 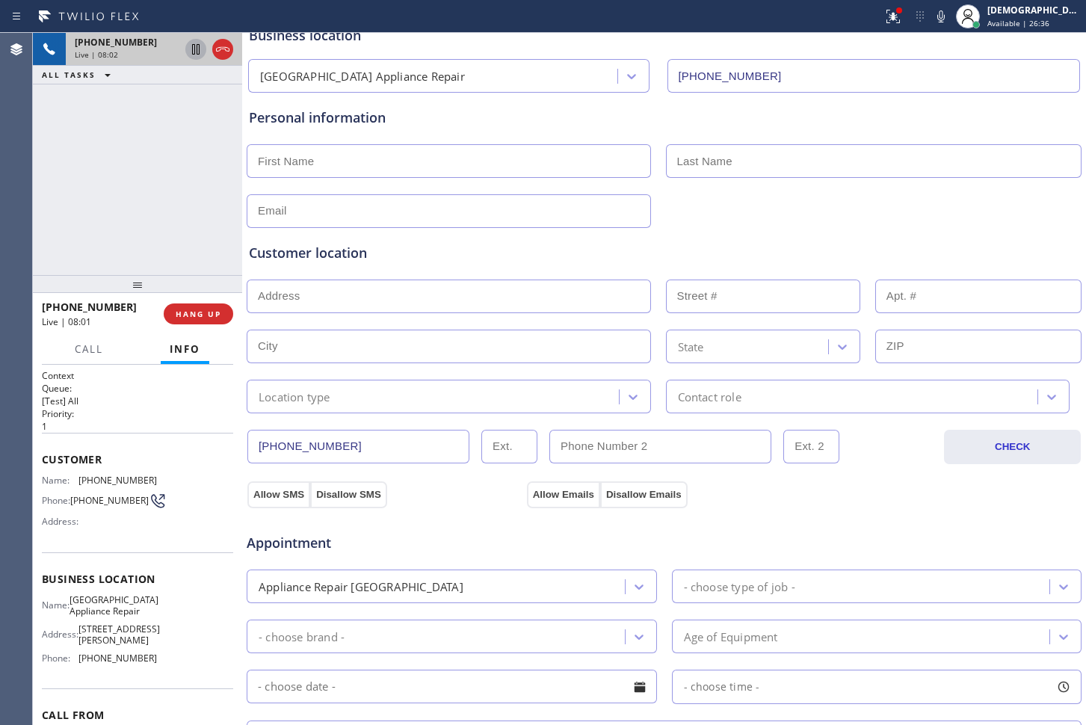 What do you see at coordinates (138, 578) in the screenshot?
I see `span: Business location` at bounding box center [138, 578].